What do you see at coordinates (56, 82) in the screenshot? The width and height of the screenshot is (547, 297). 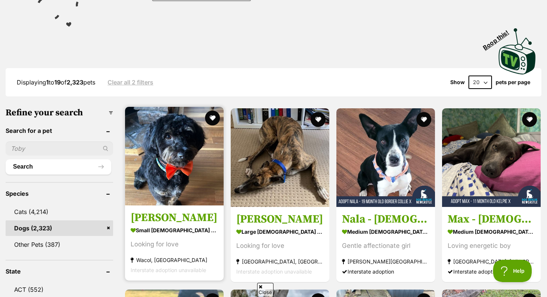 I see `span: Displaying to of pets` at bounding box center [56, 82].